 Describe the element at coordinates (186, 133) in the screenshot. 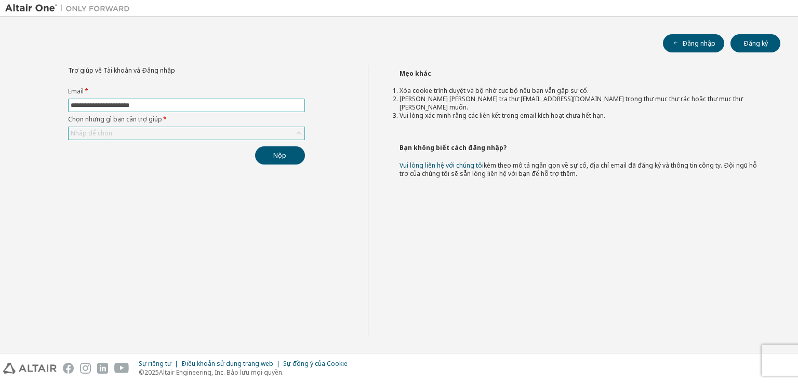

I see `div: Nhấp để chọn` at that location.